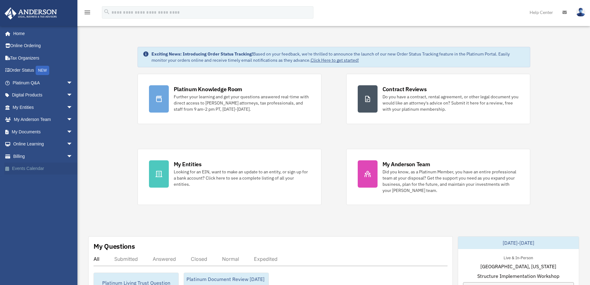 This screenshot has height=285, width=590. Describe the element at coordinates (438, 99) in the screenshot. I see `a: Contract Reviews Do you have a contract, rental agreement, or other legal document you would like...` at that location.